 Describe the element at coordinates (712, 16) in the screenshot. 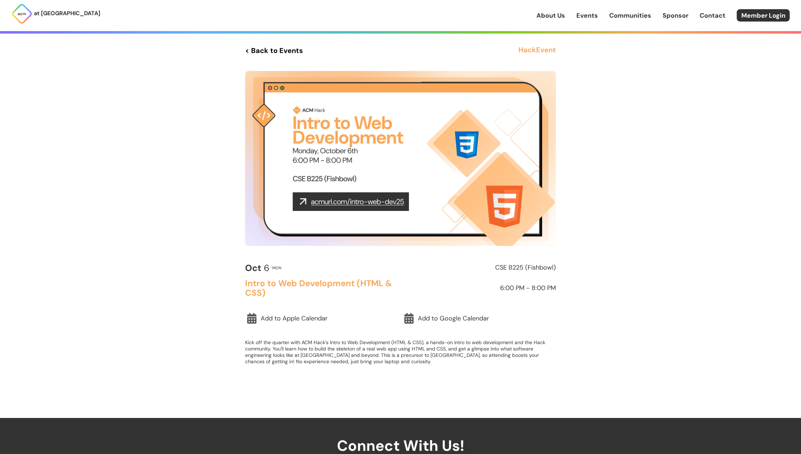

I see `a: Contact` at that location.